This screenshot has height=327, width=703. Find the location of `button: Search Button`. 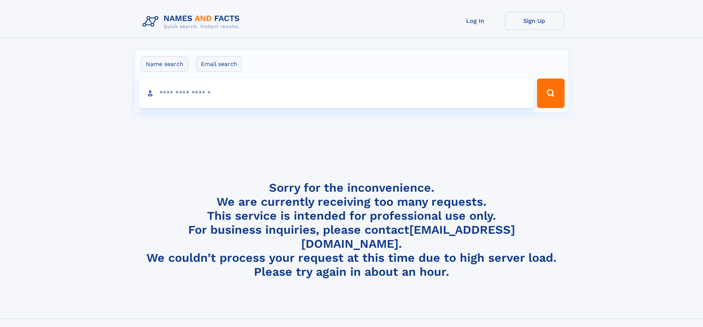

button: Search Button is located at coordinates (550, 93).